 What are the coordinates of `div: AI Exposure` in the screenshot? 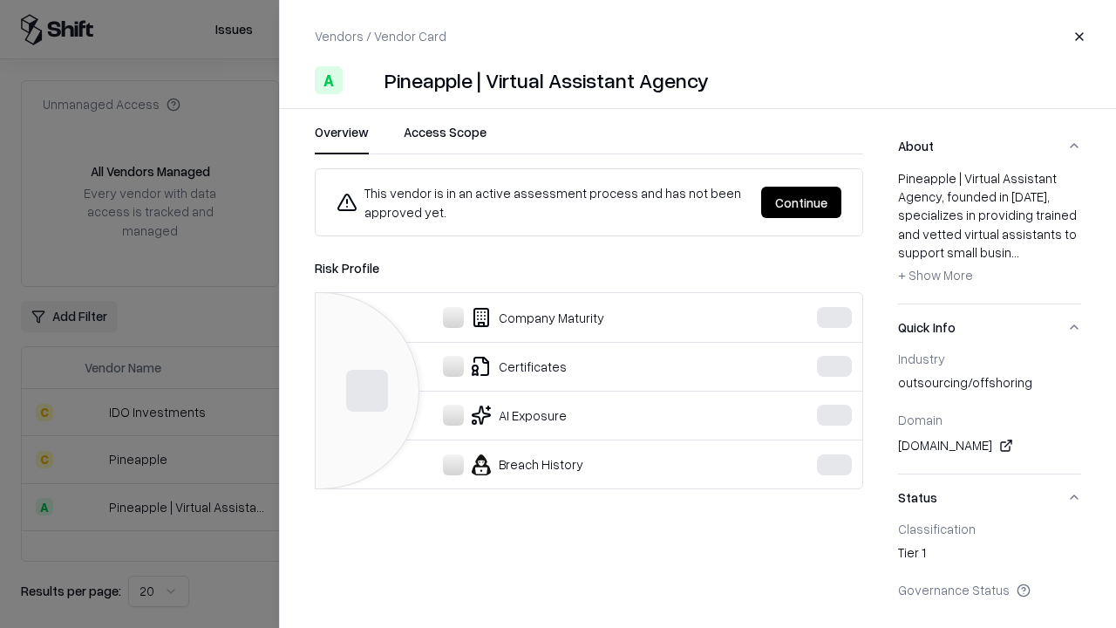 It's located at (547, 415).